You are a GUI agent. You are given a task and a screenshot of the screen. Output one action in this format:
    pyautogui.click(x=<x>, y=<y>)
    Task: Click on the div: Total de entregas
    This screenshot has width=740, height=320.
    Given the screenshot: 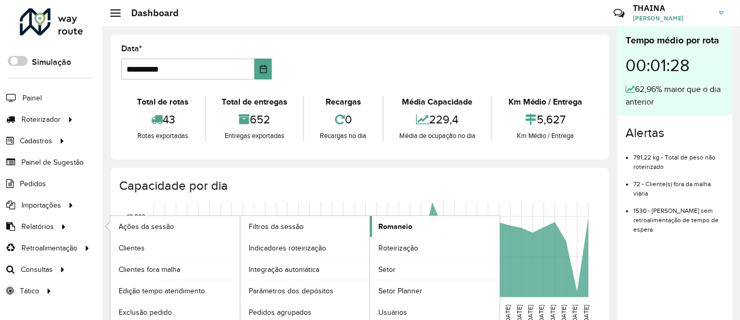 What is the action you would take?
    pyautogui.click(x=254, y=102)
    